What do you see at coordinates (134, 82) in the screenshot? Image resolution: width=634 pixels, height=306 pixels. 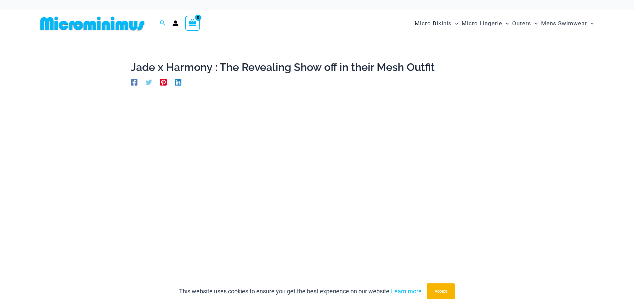 I see `a: Facebook` at bounding box center [134, 82].